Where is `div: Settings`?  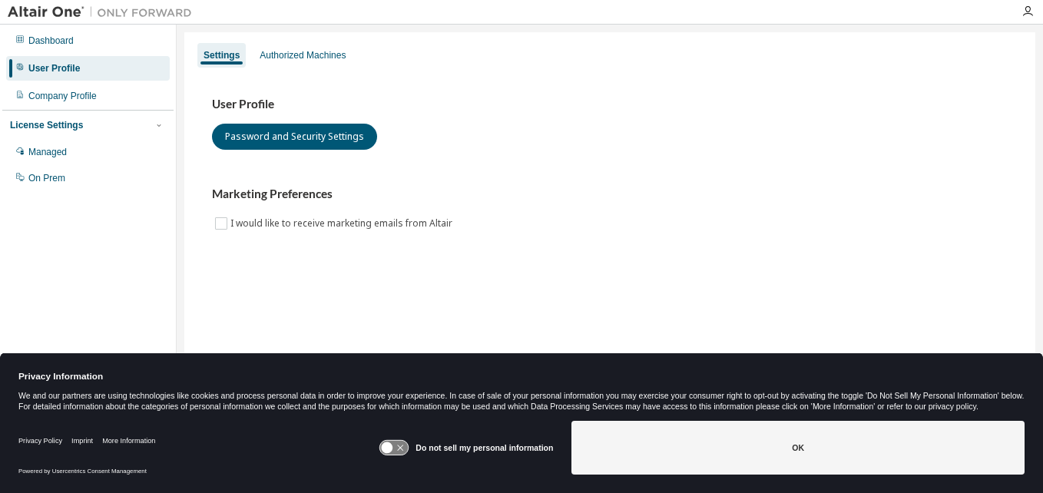
div: Settings is located at coordinates (221, 55).